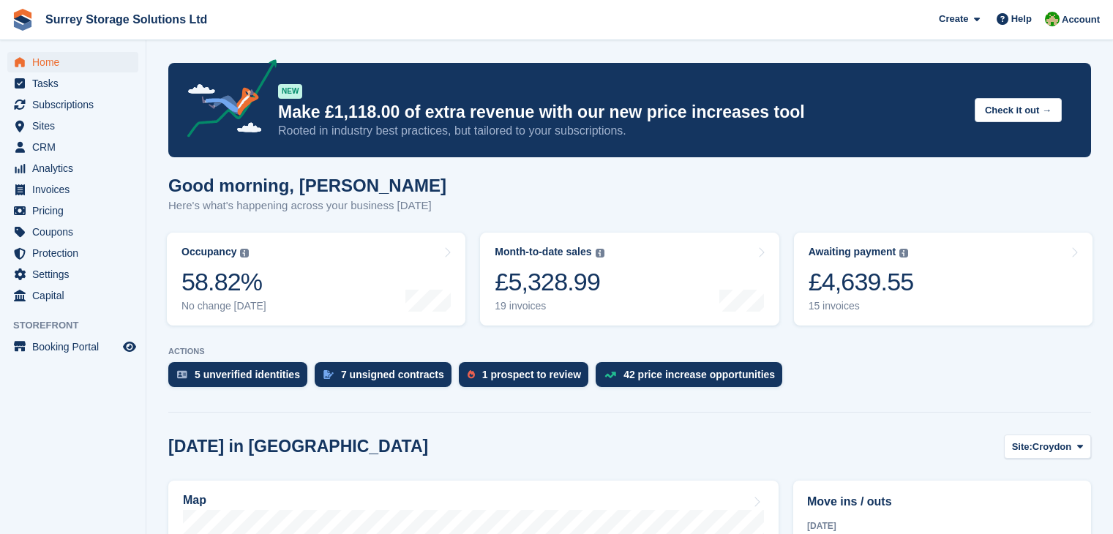  Describe the element at coordinates (693, 378) in the screenshot. I see `a: 42 price increase opportunities` at that location.